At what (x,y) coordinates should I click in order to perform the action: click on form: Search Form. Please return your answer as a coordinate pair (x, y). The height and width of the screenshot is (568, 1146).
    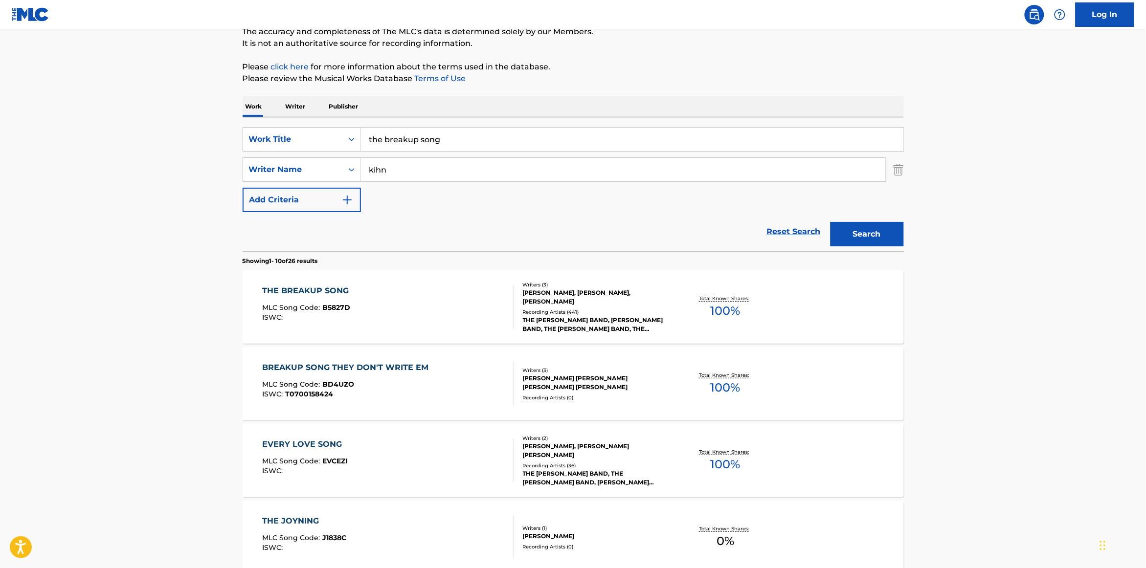
    Looking at the image, I should click on (573, 189).